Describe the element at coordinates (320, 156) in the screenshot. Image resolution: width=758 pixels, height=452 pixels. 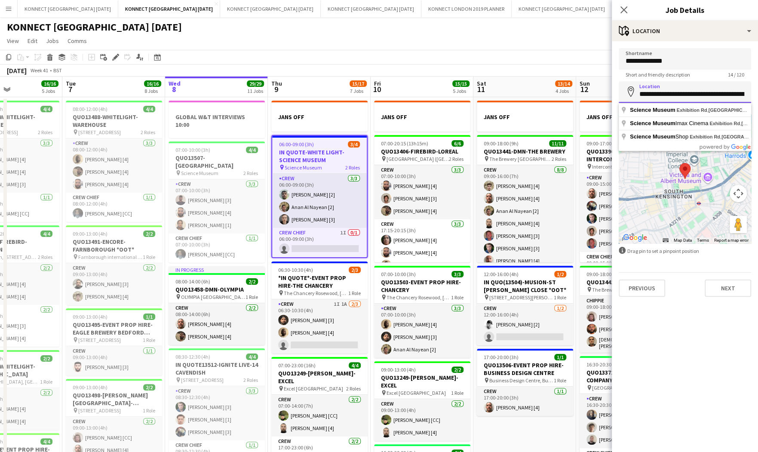
I see `h3: IN QUOTE-WHITE LIGHT-SCIENCE MUSEUM` at that location.